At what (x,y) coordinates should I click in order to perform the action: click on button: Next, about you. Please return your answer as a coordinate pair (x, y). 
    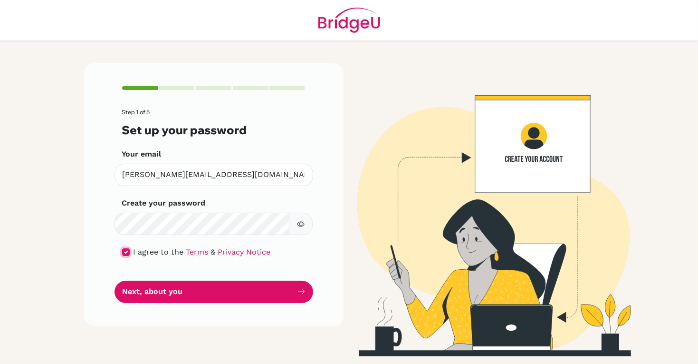
    Looking at the image, I should click on (214, 291).